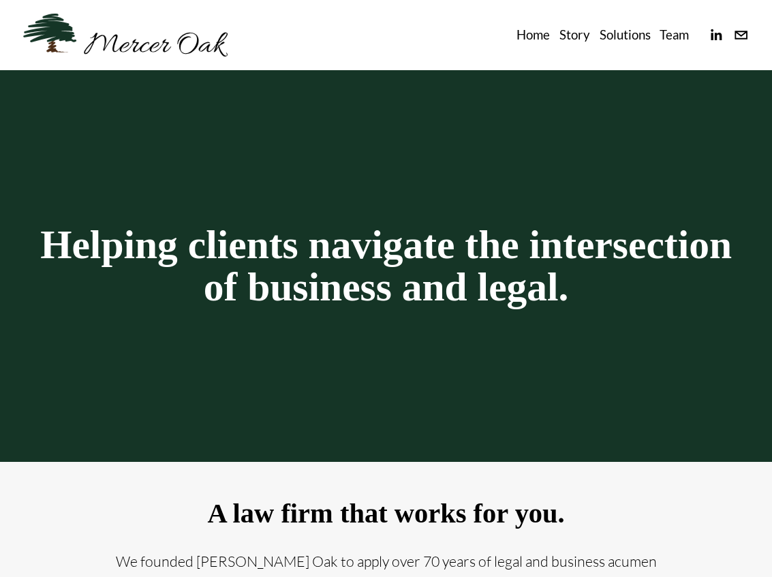 The width and height of the screenshot is (772, 577). I want to click on a: Home, so click(533, 35).